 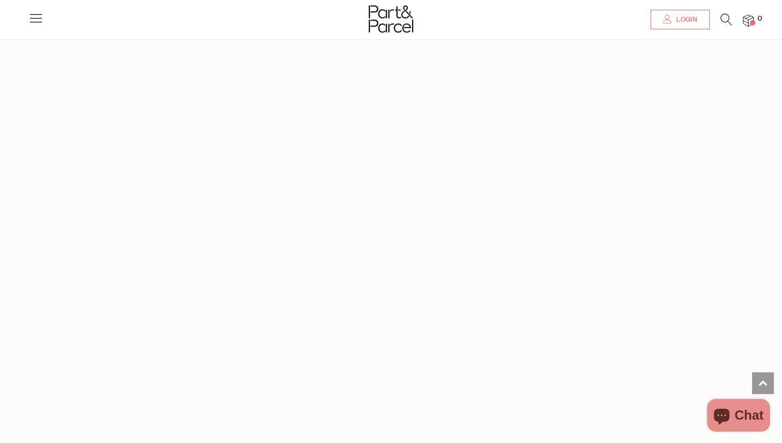 What do you see at coordinates (391, 19) in the screenshot?
I see `img: Part&Parcel` at bounding box center [391, 19].